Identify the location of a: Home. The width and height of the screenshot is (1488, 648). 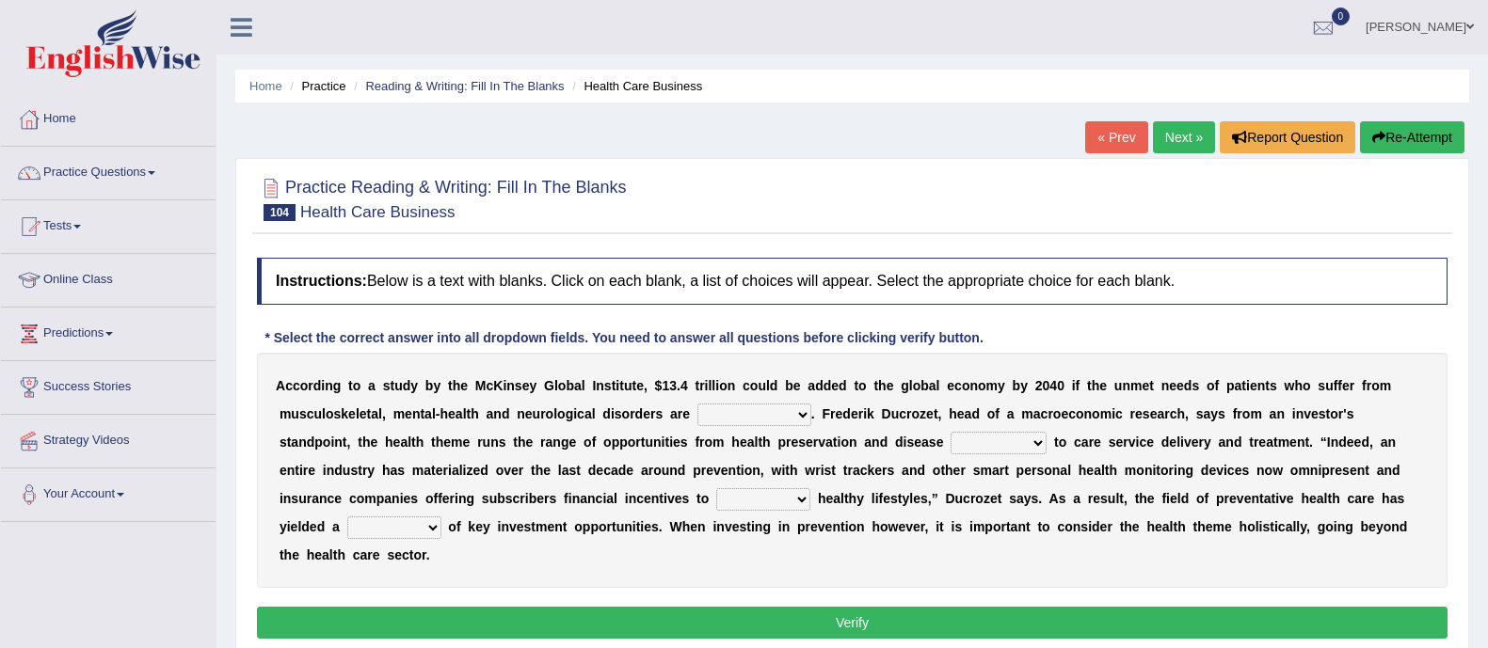
(108, 117).